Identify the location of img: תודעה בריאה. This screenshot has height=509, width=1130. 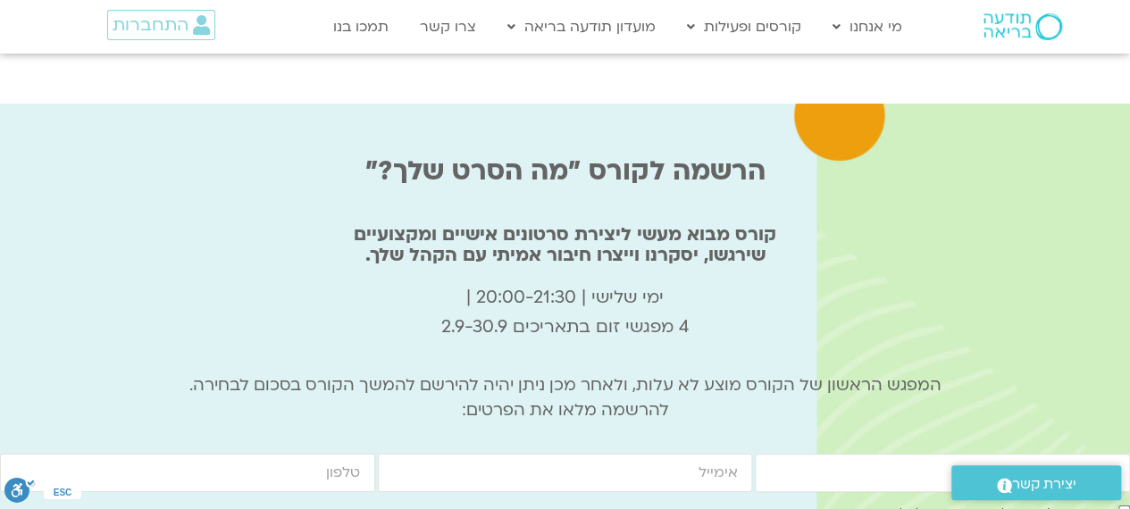
(1023, 27).